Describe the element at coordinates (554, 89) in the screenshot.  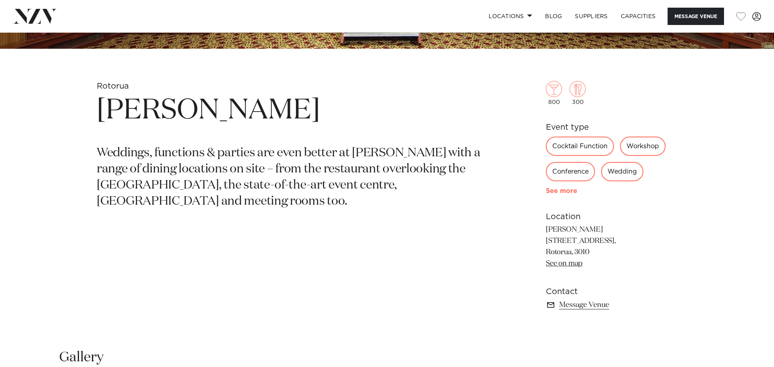
I see `img: cocktail.png` at that location.